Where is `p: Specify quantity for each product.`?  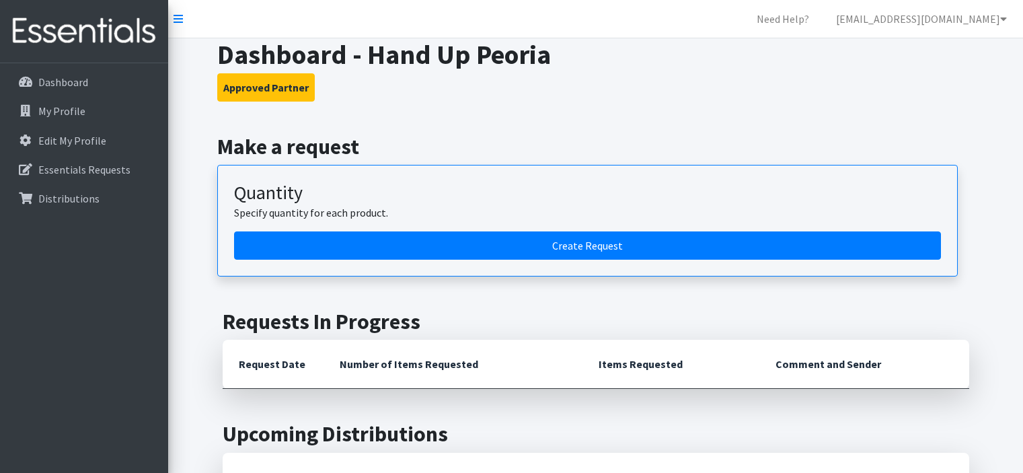 p: Specify quantity for each product. is located at coordinates (587, 213).